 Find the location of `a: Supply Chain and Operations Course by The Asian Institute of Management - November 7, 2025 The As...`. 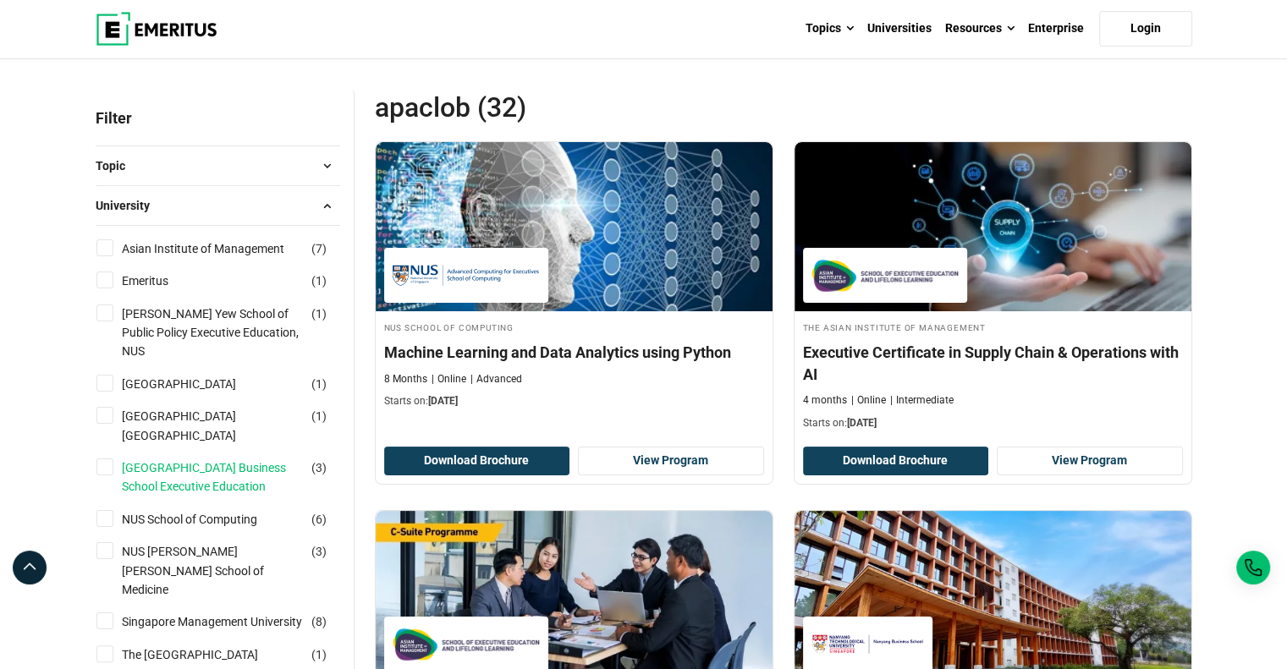

a: Supply Chain and Operations Course by The Asian Institute of Management - November 7, 2025 The As... is located at coordinates (993, 290).